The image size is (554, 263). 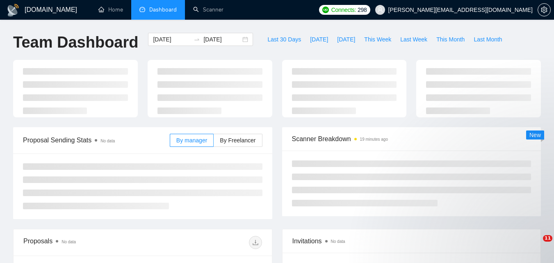 What do you see at coordinates (488, 39) in the screenshot?
I see `button: Last Month` at bounding box center [488, 39].